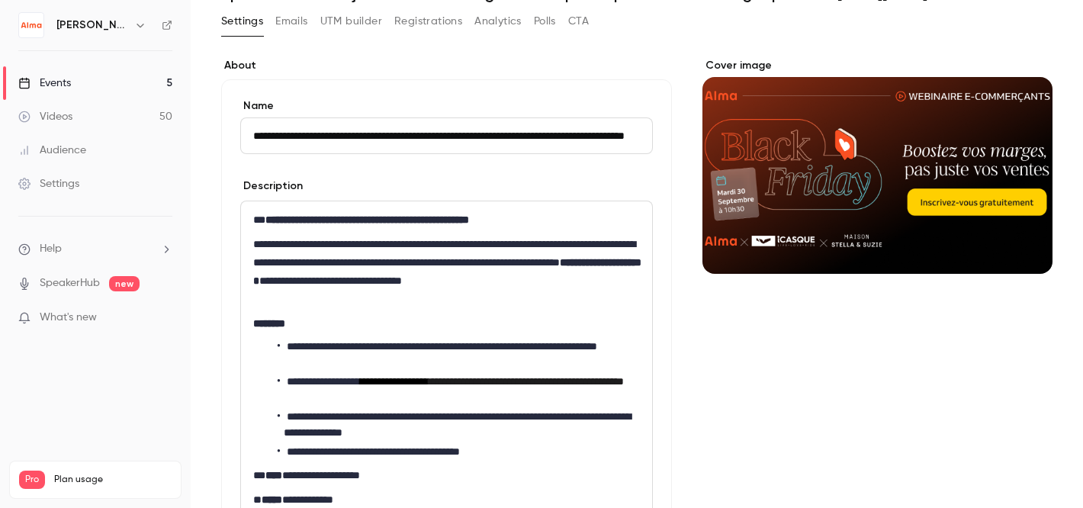  What do you see at coordinates (446, 106) in the screenshot?
I see `label: Name` at bounding box center [446, 106].